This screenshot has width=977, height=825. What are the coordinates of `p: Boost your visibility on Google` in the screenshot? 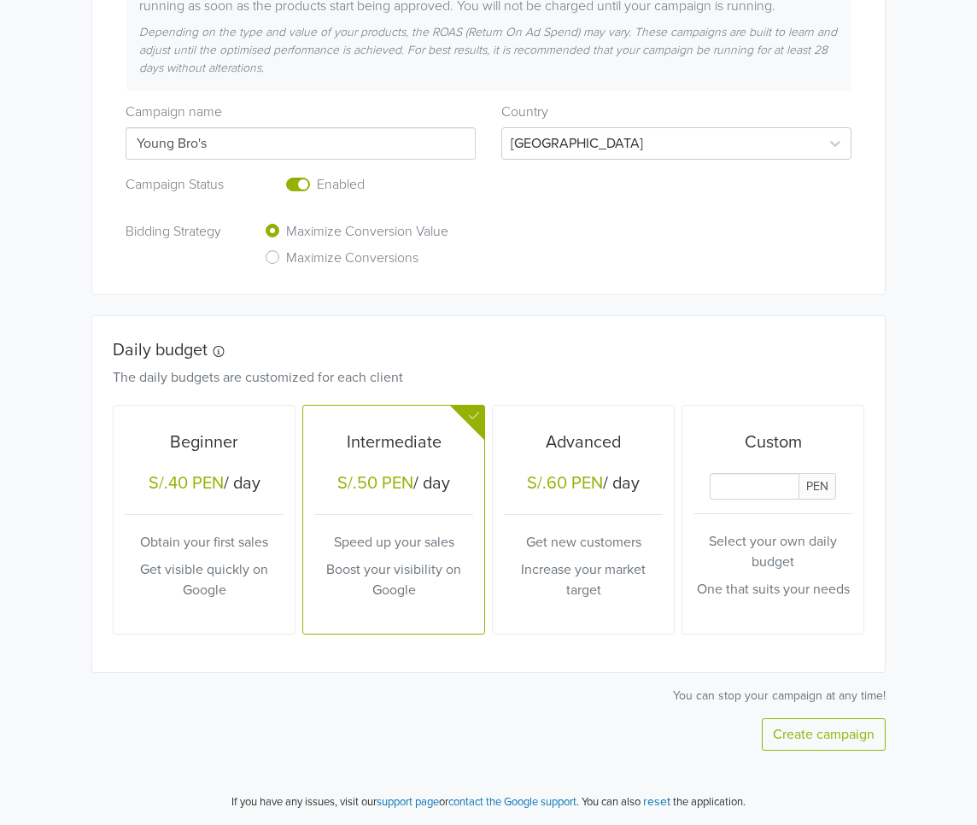 It's located at (394, 580).